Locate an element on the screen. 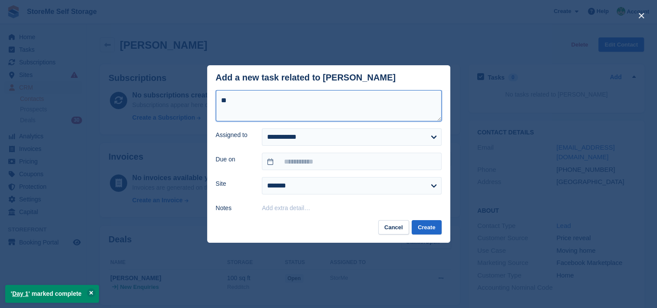 Image resolution: width=657 pixels, height=308 pixels. label: Site is located at coordinates (234, 183).